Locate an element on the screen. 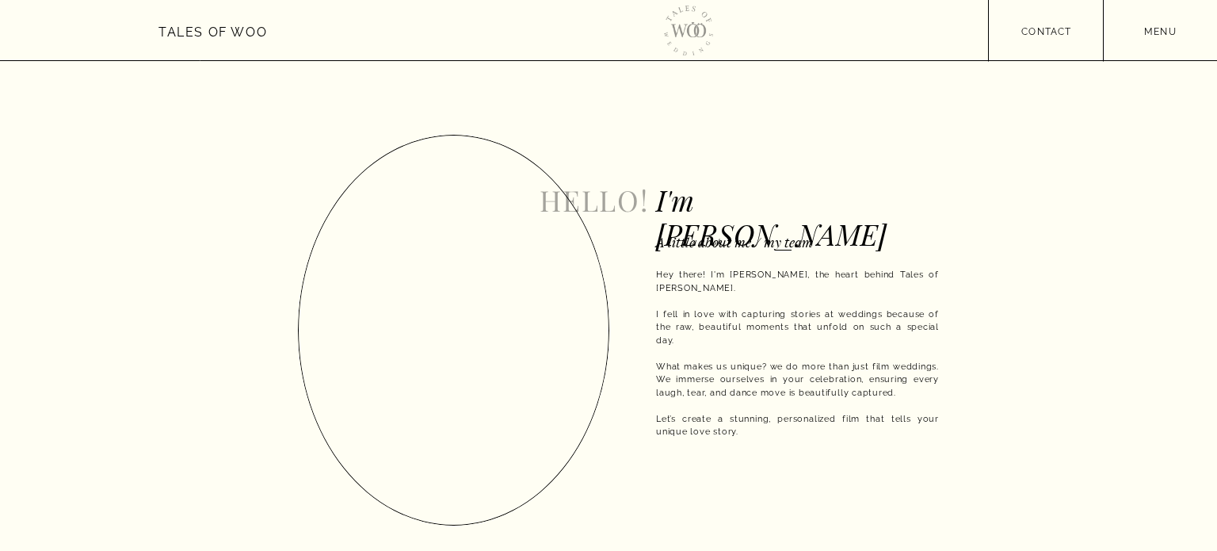  a: contact is located at coordinates (1047, 29).